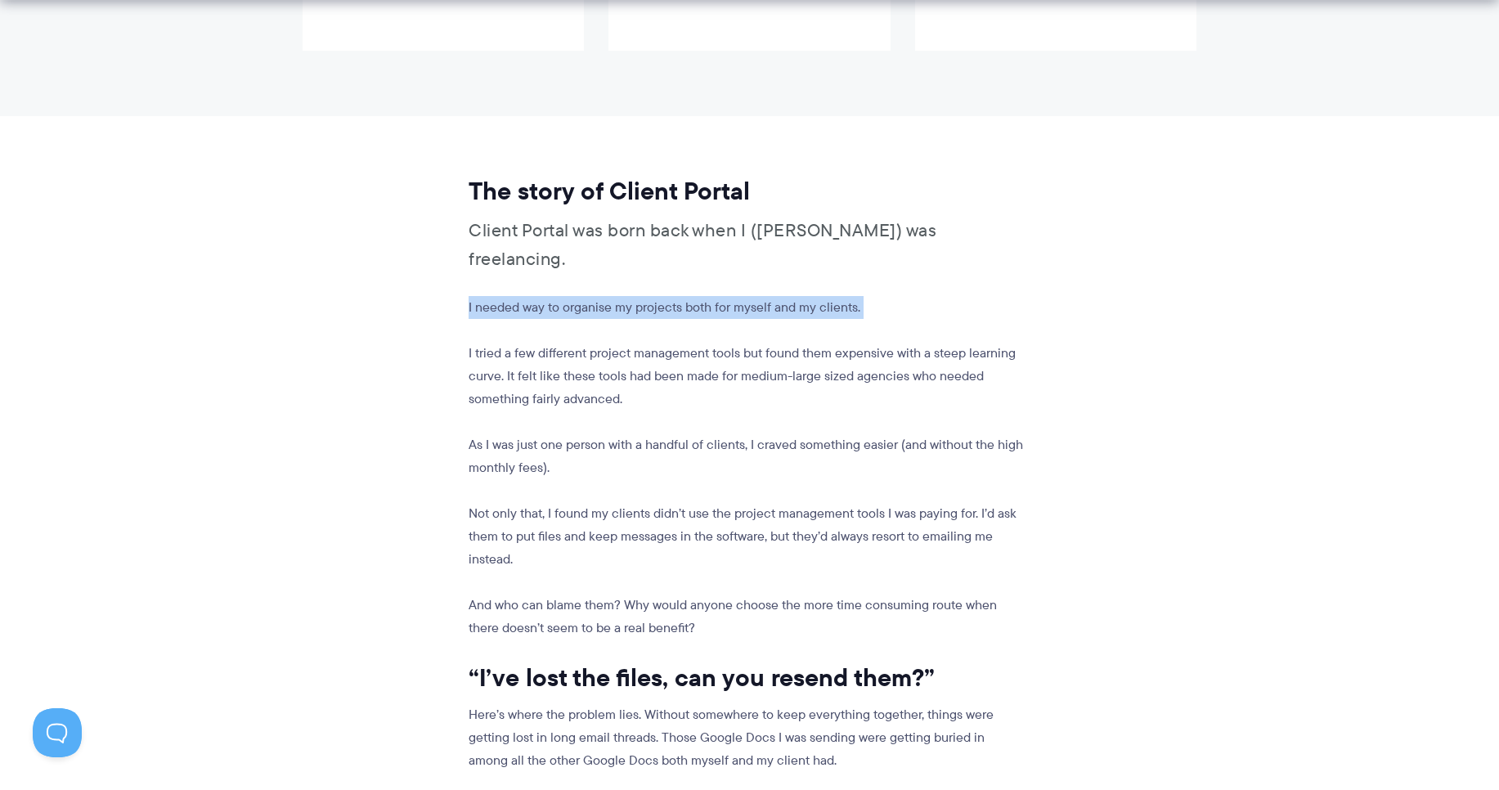 This screenshot has height=790, width=1499. What do you see at coordinates (747, 617) in the screenshot?
I see `p: And who can blame them? Why would anyone choose the more time consuming route when there doesn’t ...` at bounding box center [747, 617].